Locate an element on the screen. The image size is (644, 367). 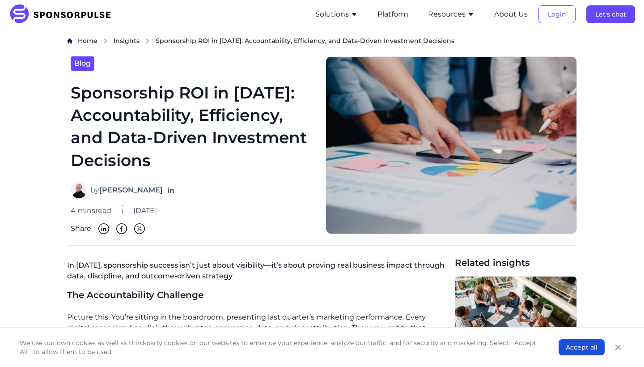
span: Home is located at coordinates (88, 41).